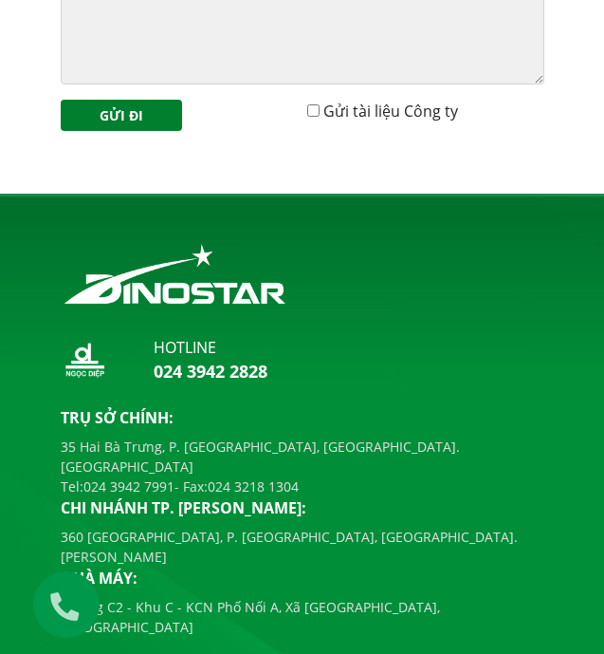 The image size is (604, 654). Describe the element at coordinates (211, 347) in the screenshot. I see `p: hotline` at that location.